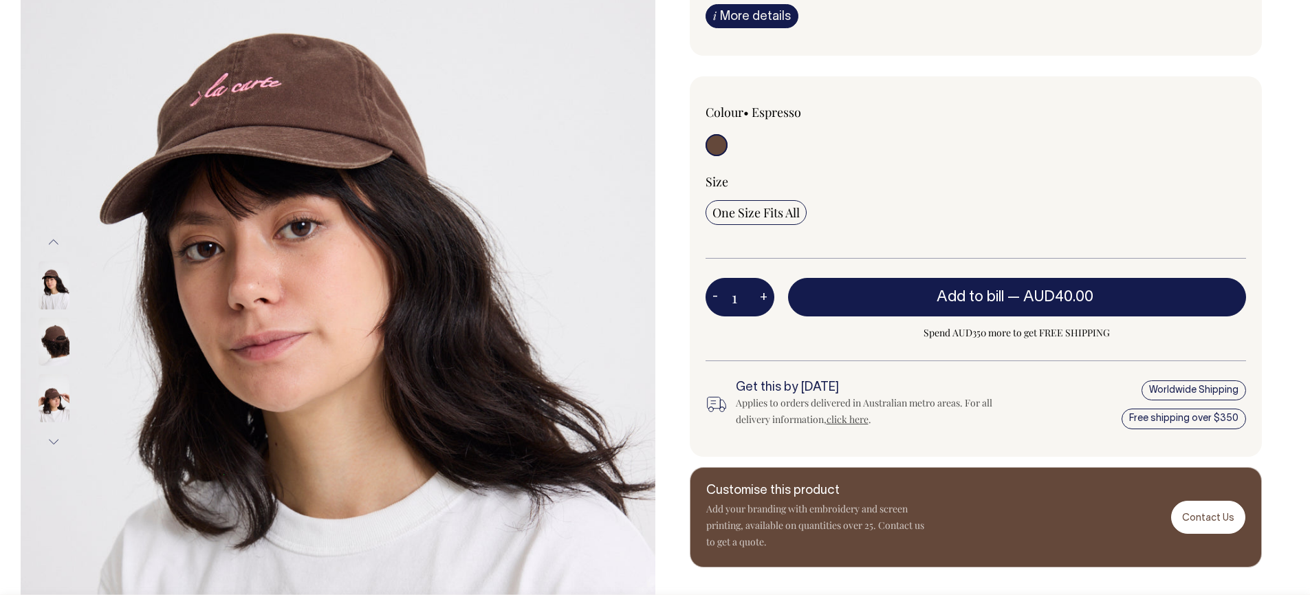  Describe the element at coordinates (776, 112) in the screenshot. I see `label: Espresso` at that location.